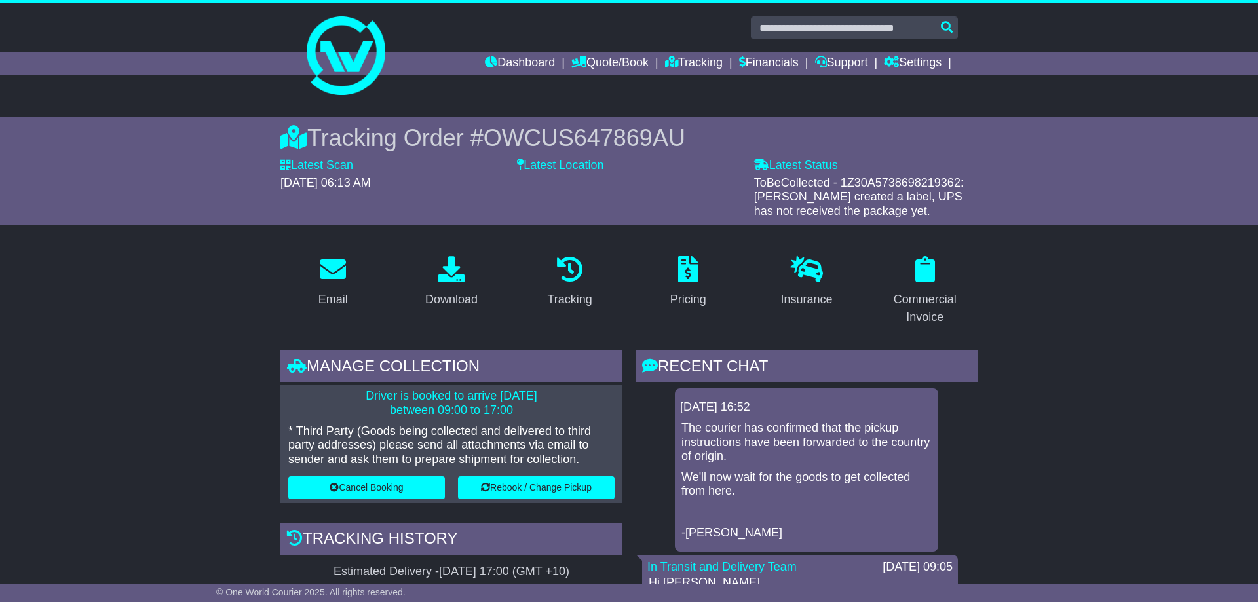  What do you see at coordinates (451, 368) in the screenshot?
I see `div: Manage collection` at bounding box center [451, 368].